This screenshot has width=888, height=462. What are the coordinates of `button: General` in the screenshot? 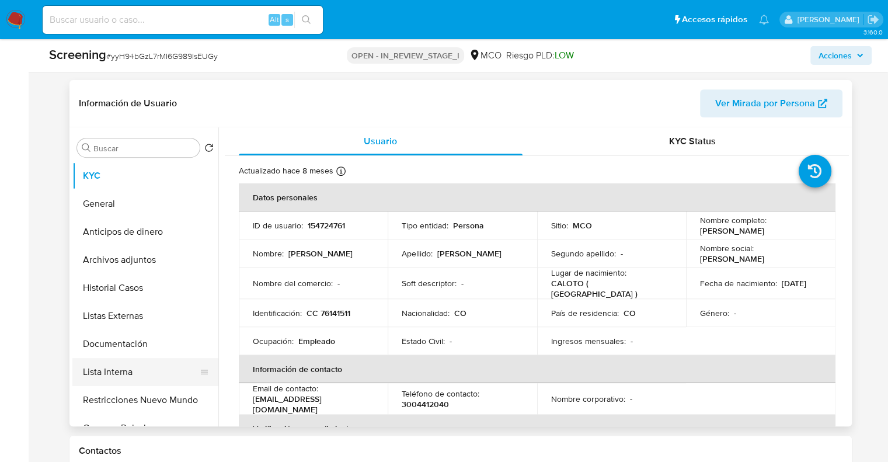 It's located at (145, 204).